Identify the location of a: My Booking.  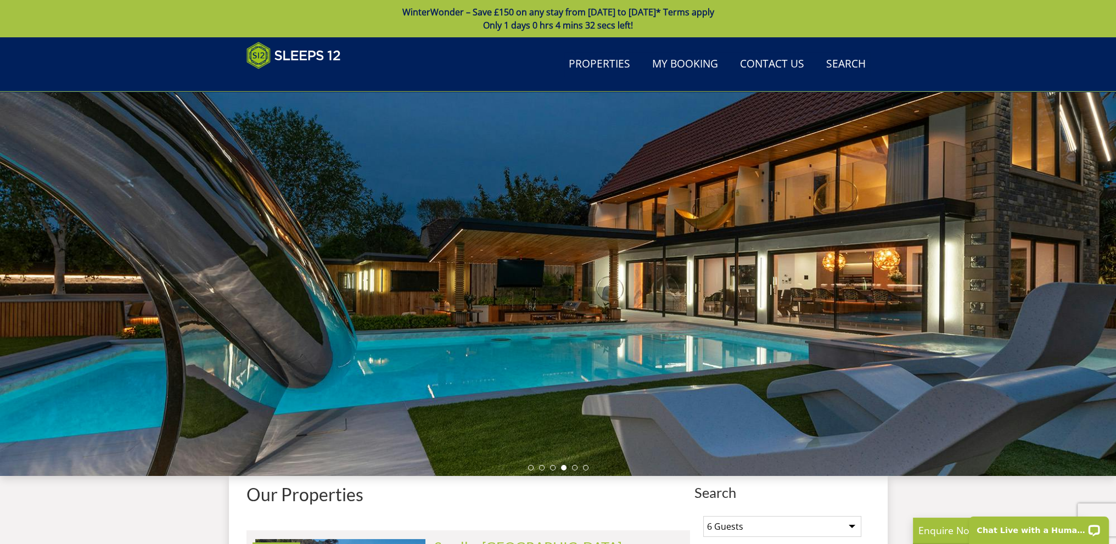
(685, 64).